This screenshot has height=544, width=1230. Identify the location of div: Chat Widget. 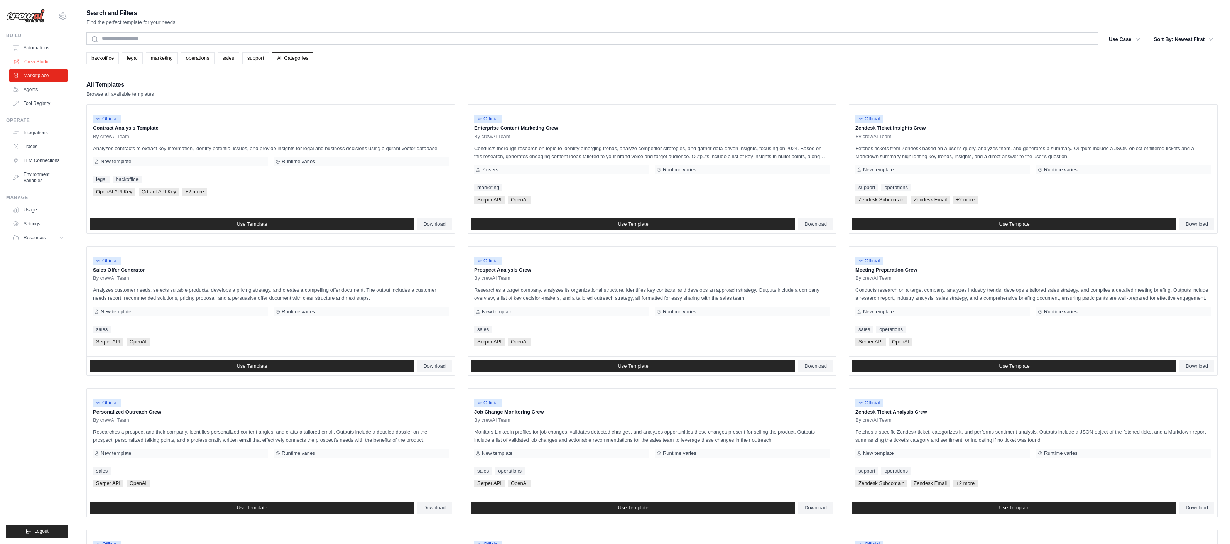
(1210, 525).